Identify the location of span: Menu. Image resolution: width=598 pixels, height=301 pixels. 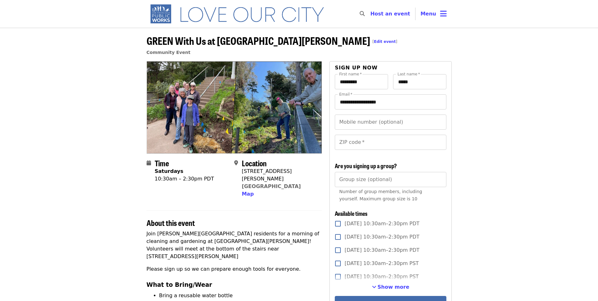
(428, 14).